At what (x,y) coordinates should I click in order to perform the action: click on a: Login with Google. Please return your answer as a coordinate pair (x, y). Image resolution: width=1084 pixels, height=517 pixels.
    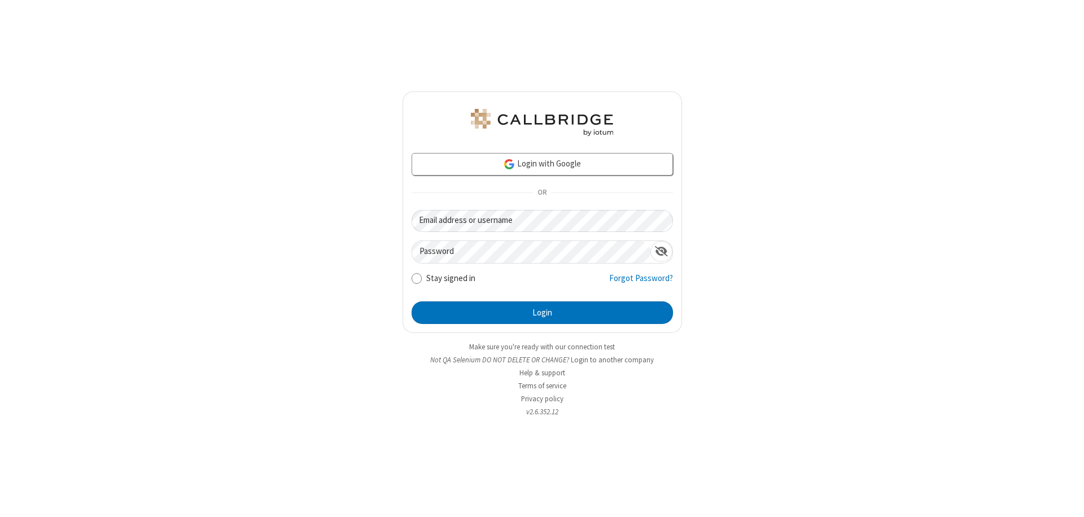
    Looking at the image, I should click on (542, 164).